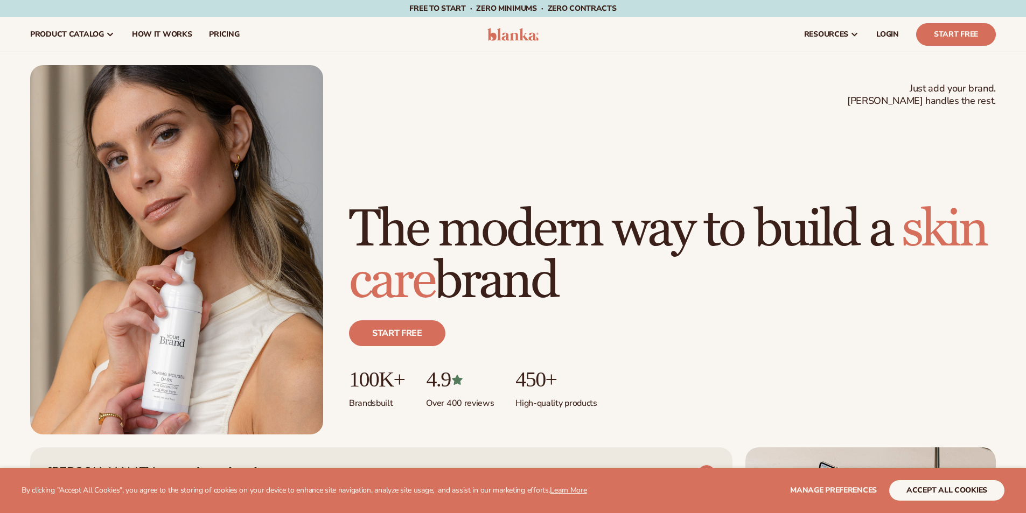 The width and height of the screenshot is (1026, 513). What do you see at coordinates (956, 34) in the screenshot?
I see `a: Start Free` at bounding box center [956, 34].